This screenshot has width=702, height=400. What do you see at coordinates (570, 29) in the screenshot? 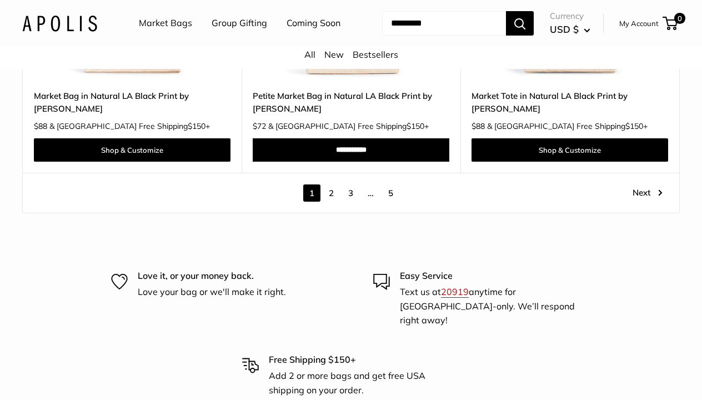
I see `button: USD $` at bounding box center [570, 29].